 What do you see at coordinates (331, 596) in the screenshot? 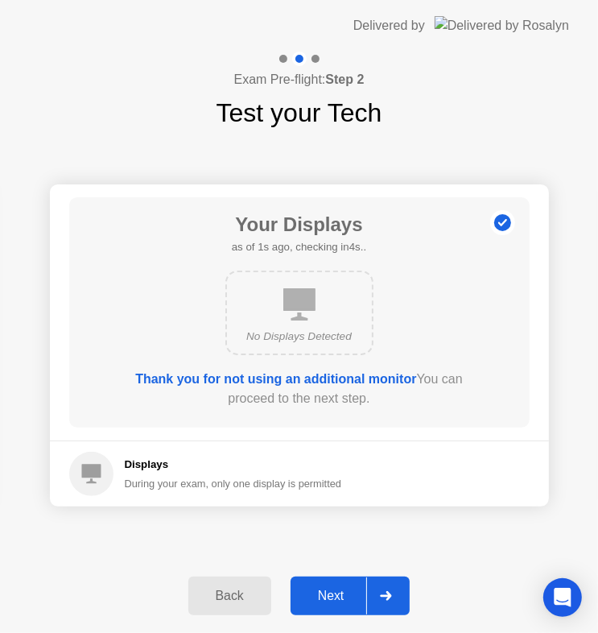
I see `div: Next` at bounding box center [331, 596].